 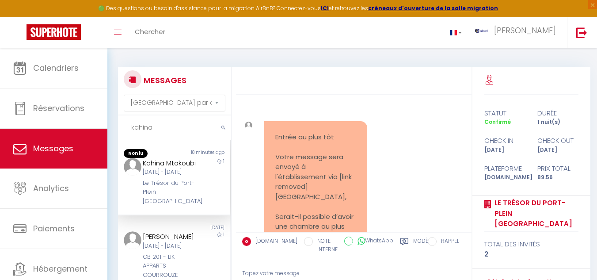 What do you see at coordinates (60, 268) in the screenshot?
I see `span: Hébergement` at bounding box center [60, 268].